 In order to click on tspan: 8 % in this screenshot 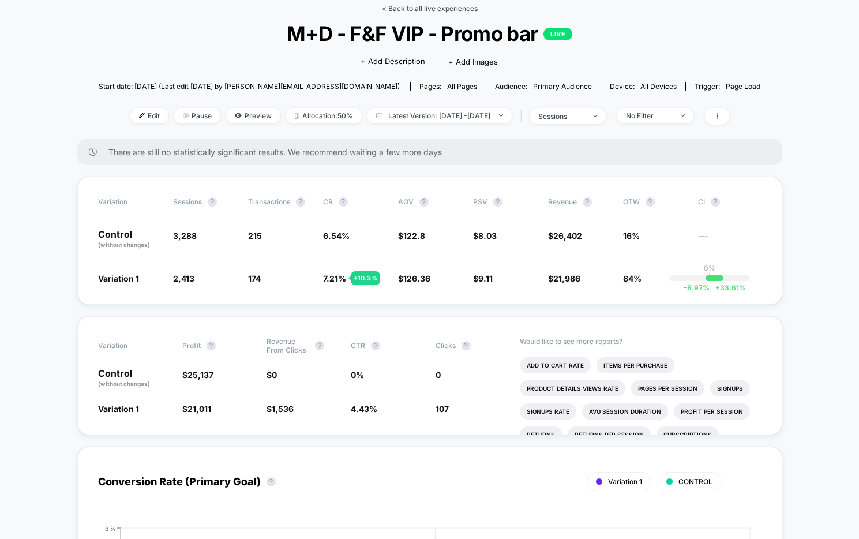, I will do `click(110, 528)`.